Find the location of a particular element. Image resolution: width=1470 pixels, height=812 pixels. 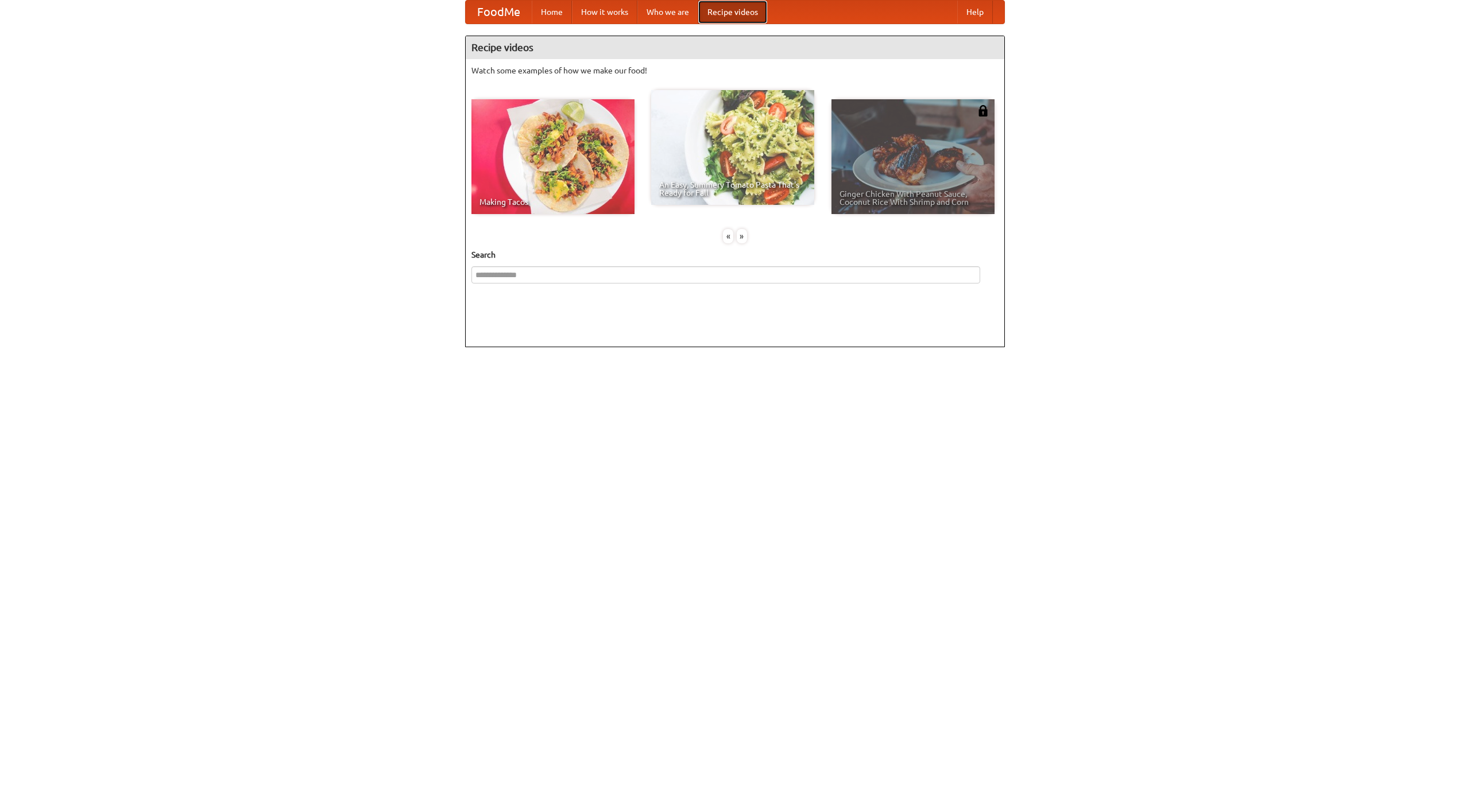

a: FoodMe is located at coordinates (499, 12).